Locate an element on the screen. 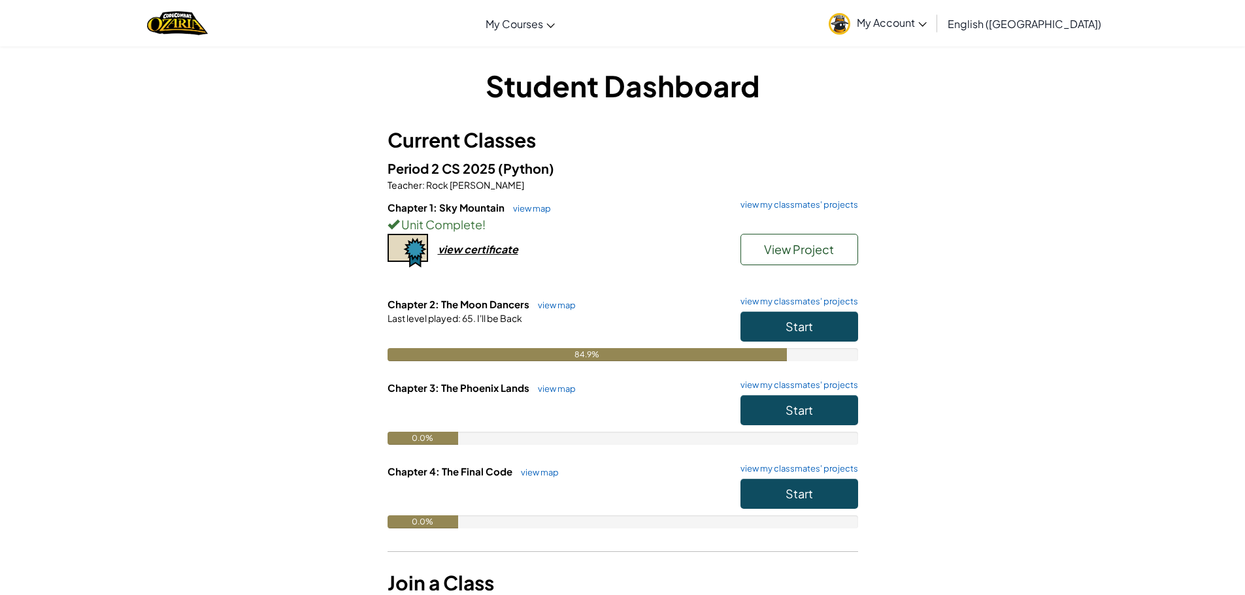 The width and height of the screenshot is (1245, 595). span: View Project is located at coordinates (799, 249).